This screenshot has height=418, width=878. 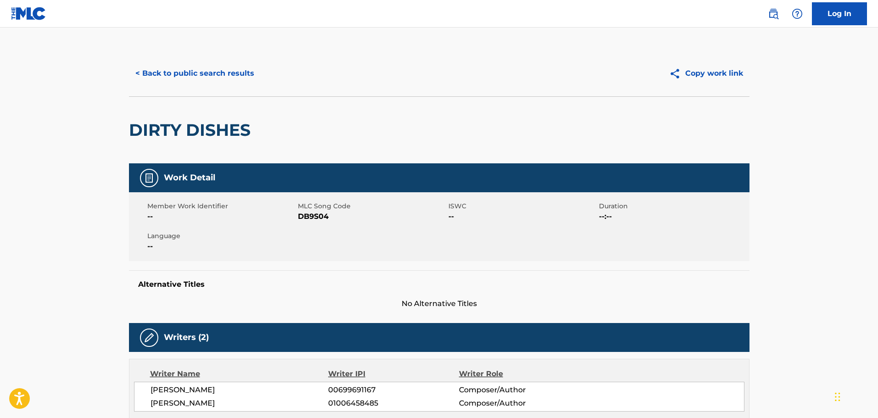 I want to click on button: < Back to public search results, so click(x=195, y=73).